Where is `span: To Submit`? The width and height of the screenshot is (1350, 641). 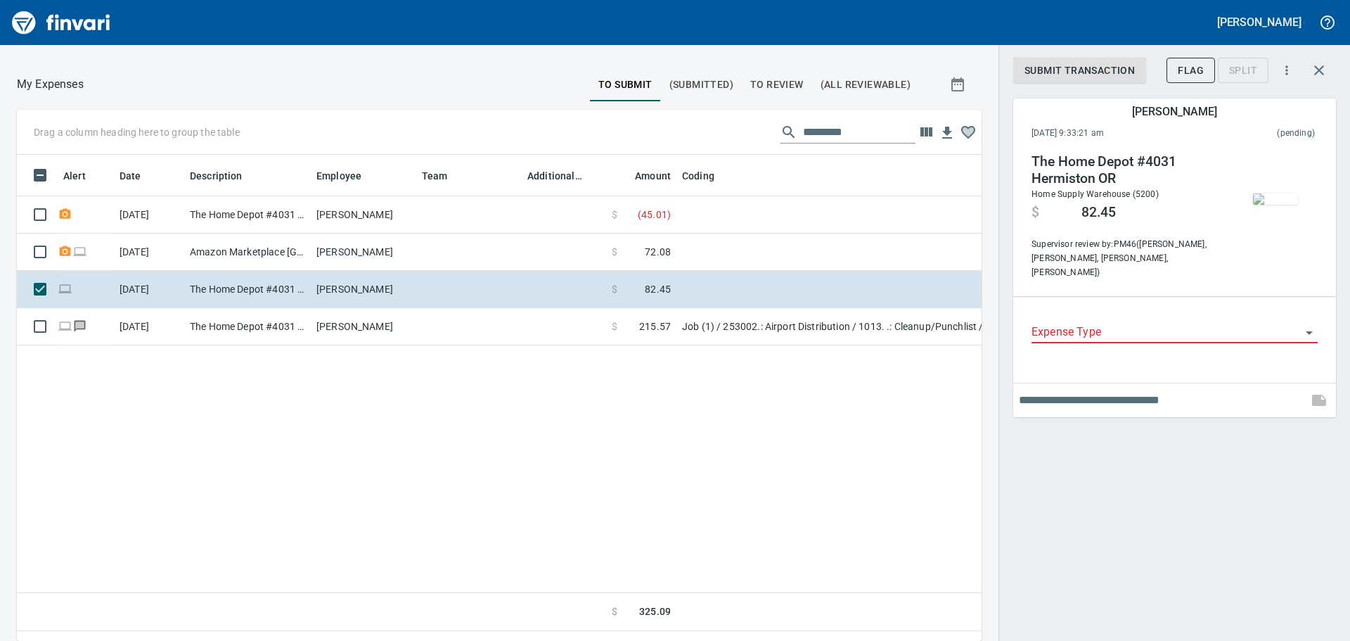 span: To Submit is located at coordinates (625, 84).